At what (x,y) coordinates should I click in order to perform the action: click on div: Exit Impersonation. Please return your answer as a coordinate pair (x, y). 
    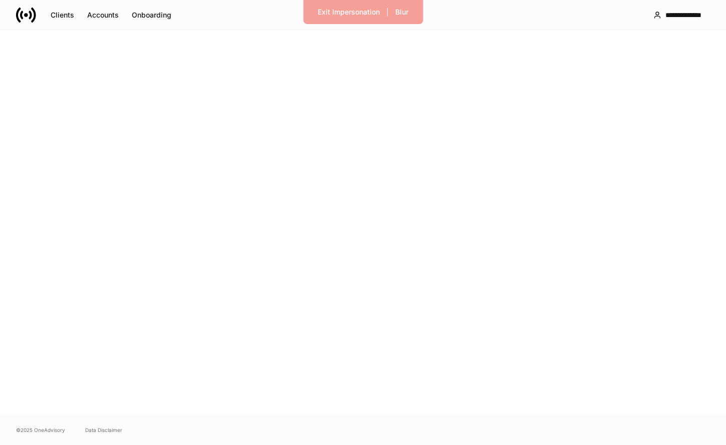
    Looking at the image, I should click on (349, 12).